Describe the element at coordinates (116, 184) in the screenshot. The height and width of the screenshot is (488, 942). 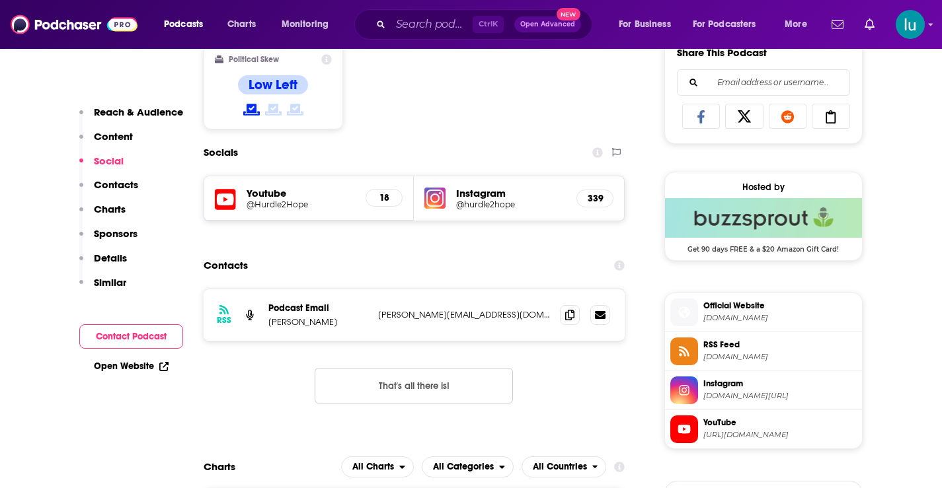
I see `p: Contacts` at that location.